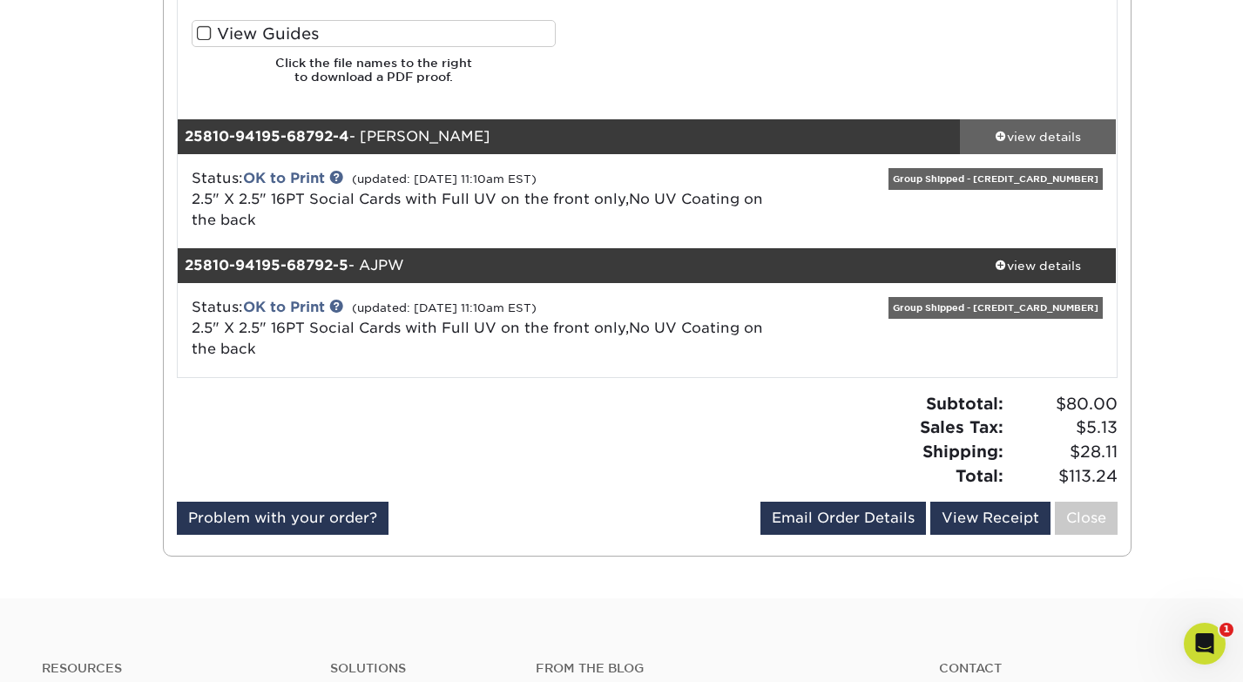  What do you see at coordinates (963, 451) in the screenshot?
I see `strong: Shipping:` at bounding box center [963, 451].